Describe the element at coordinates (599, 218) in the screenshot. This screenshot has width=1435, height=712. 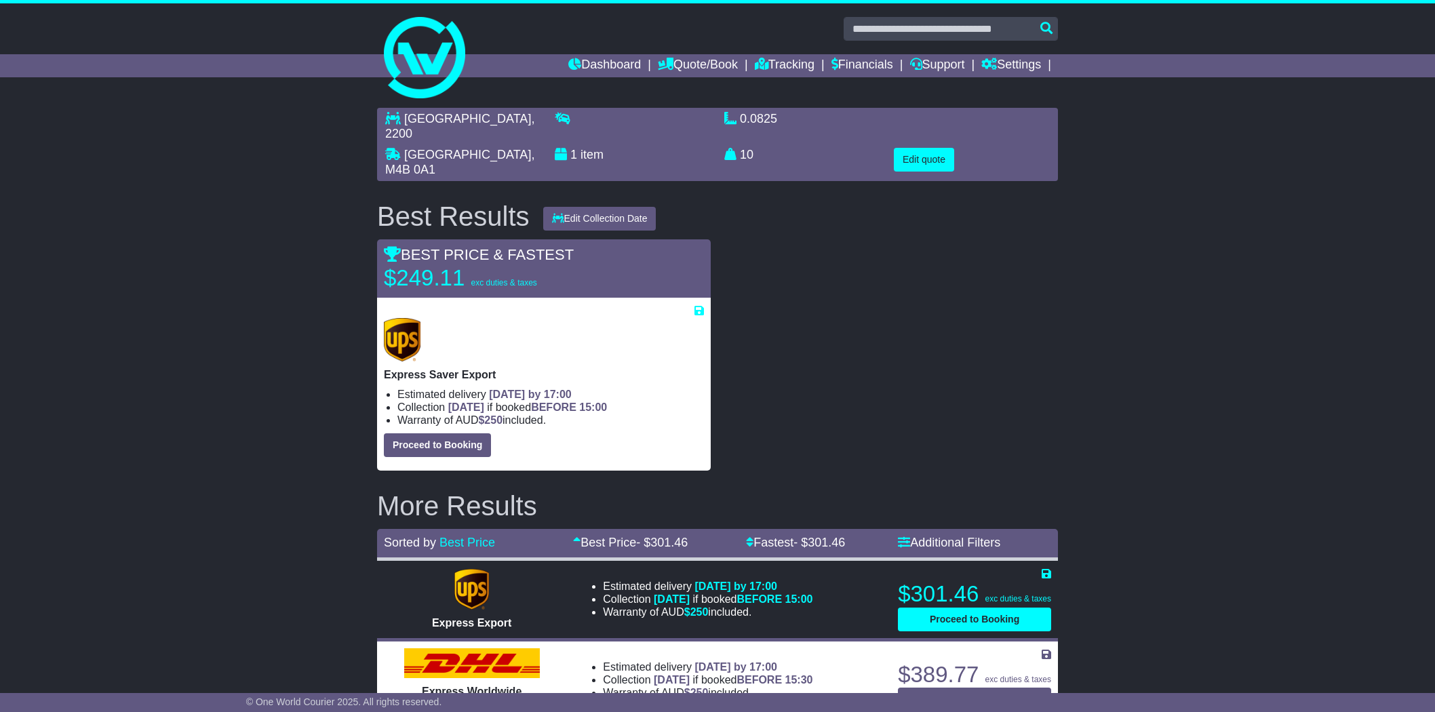
I see `button: Edit Collection Date` at that location.